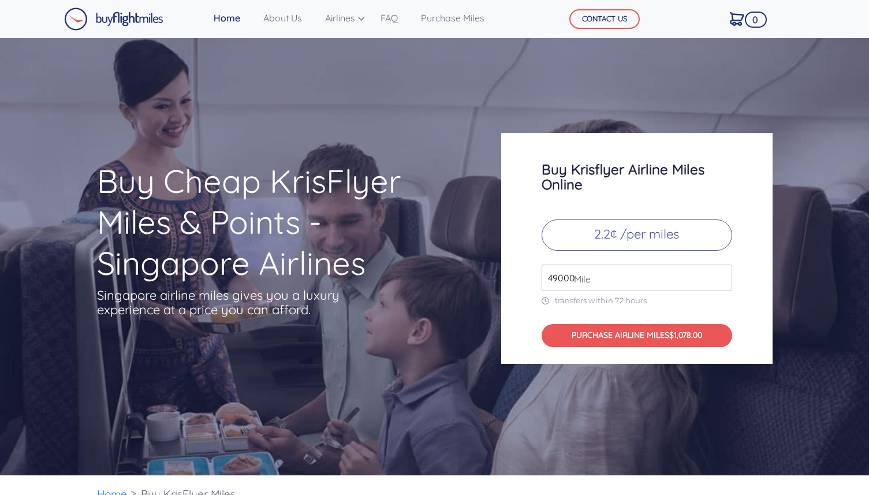 Image resolution: width=869 pixels, height=495 pixels. Describe the element at coordinates (389, 18) in the screenshot. I see `a: FAQ` at that location.